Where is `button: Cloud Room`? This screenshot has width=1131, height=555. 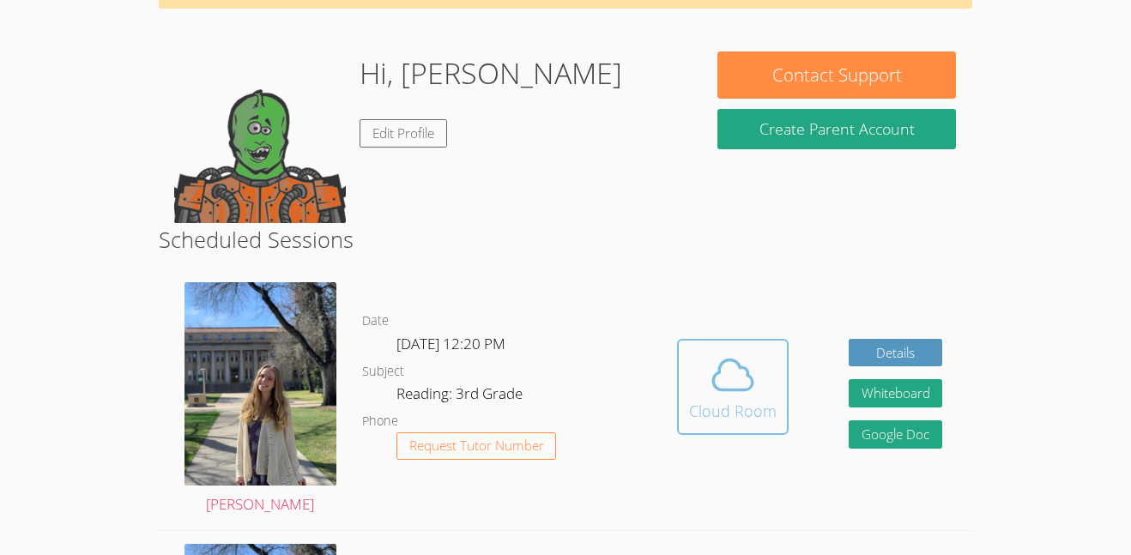 button: Cloud Room is located at coordinates (733, 387).